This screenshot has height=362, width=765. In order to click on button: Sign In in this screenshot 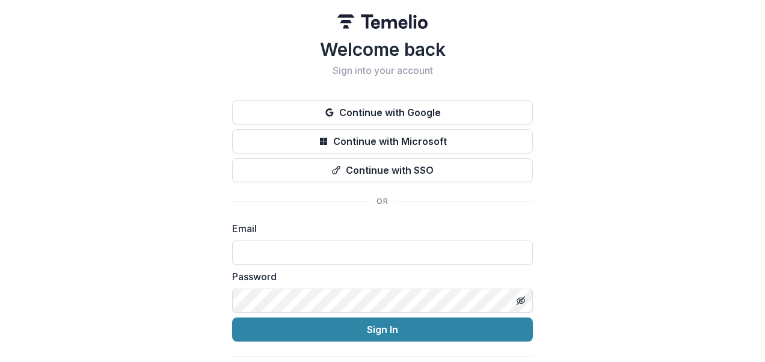, I will do `click(382, 329)`.